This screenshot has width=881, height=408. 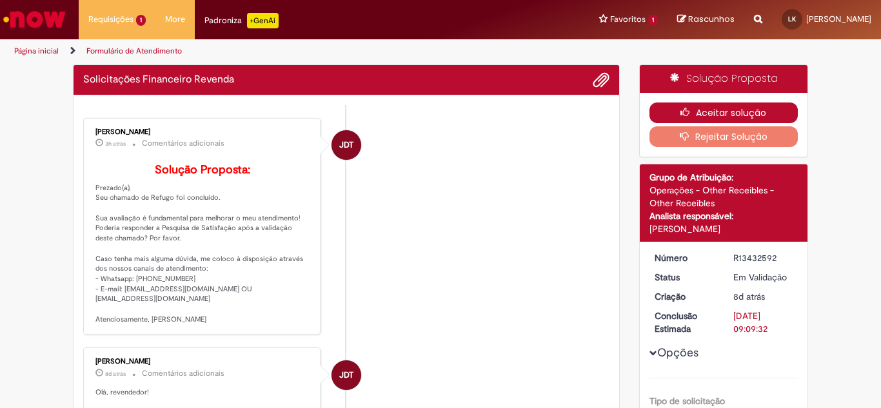 I want to click on div: Padroniza, so click(x=241, y=21).